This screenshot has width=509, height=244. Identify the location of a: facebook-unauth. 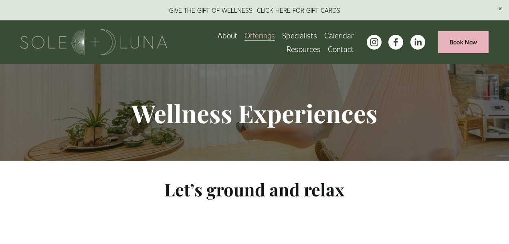
(395, 42).